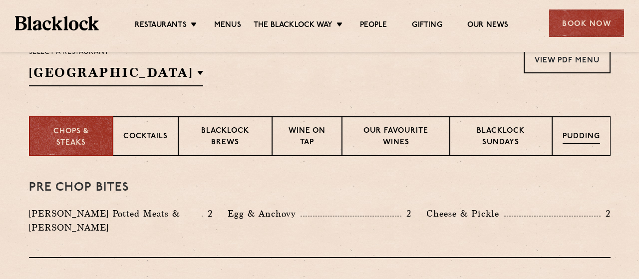  Describe the element at coordinates (307, 137) in the screenshot. I see `p: Wine on Tap` at that location.